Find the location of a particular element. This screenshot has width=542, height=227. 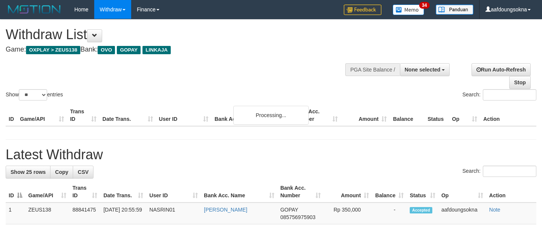

td: Rp 350,000 is located at coordinates (348, 214).